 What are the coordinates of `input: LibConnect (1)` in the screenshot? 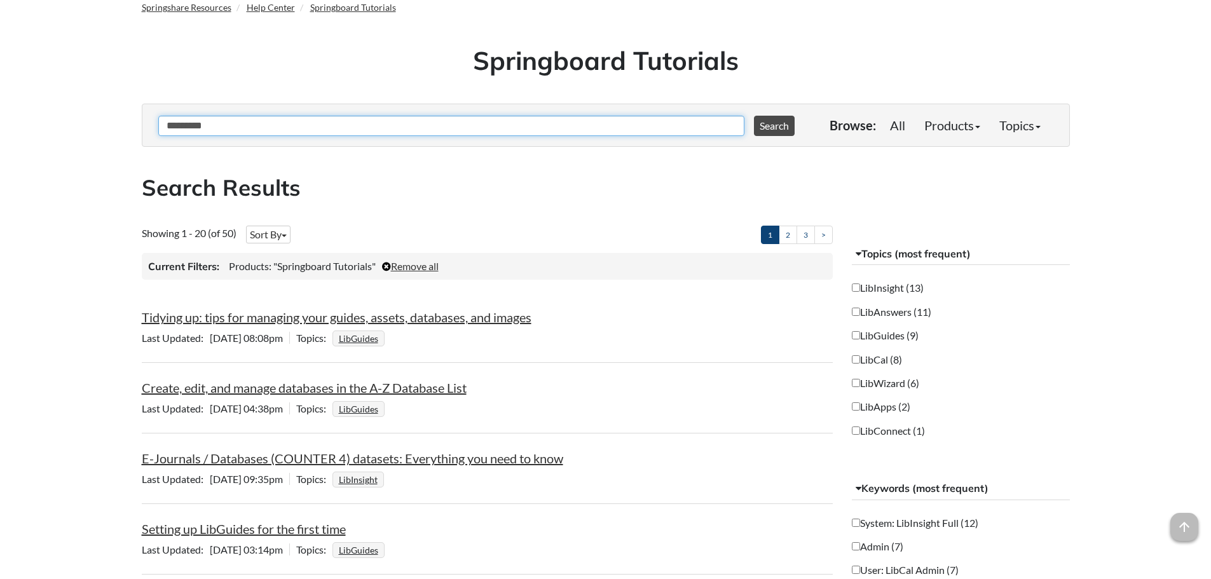 It's located at (855, 430).